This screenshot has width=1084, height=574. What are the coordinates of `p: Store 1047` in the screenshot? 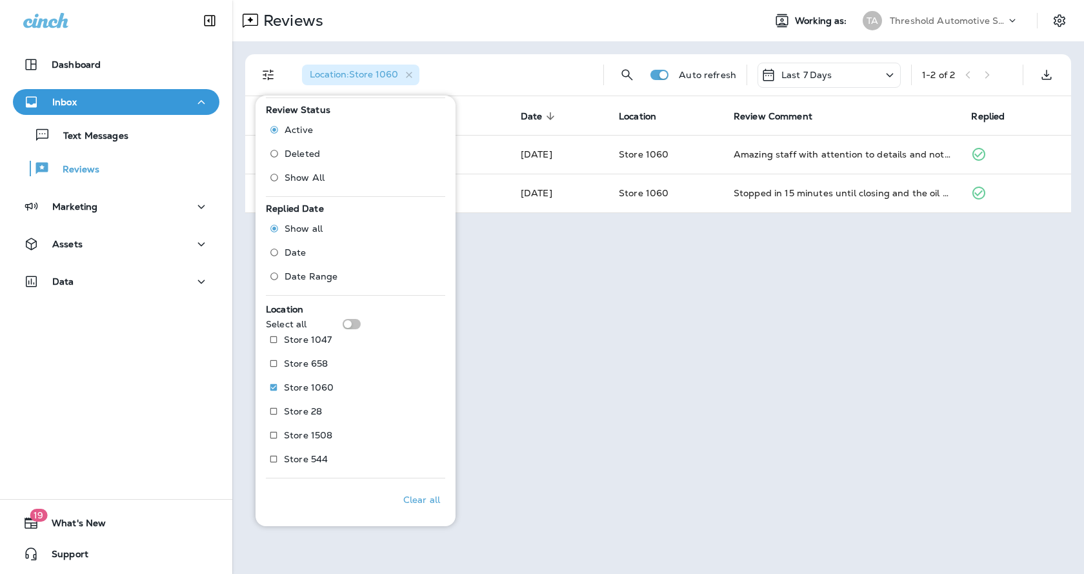 It's located at (308, 339).